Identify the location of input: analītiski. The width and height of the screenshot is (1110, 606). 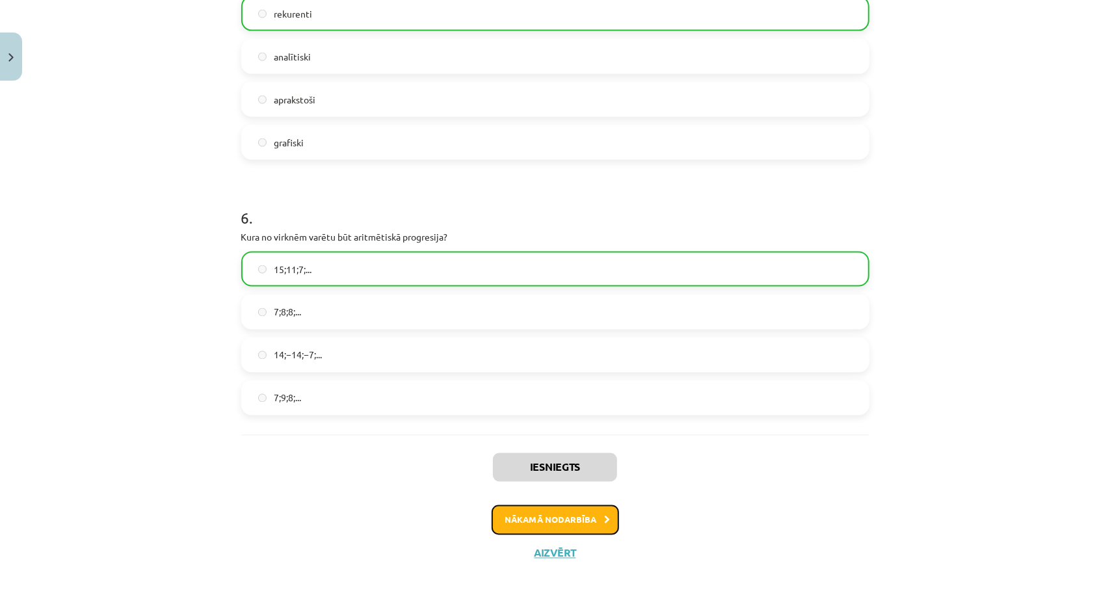
(262, 57).